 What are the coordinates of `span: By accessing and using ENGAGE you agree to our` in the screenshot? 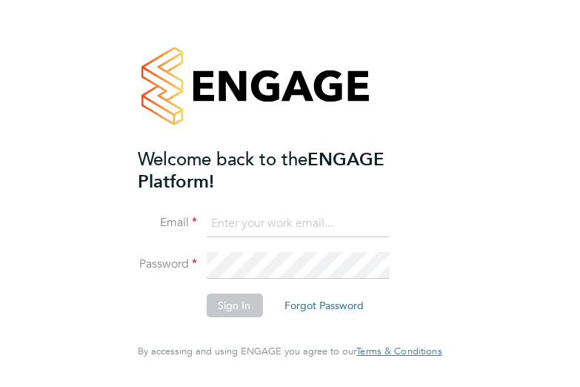 It's located at (290, 351).